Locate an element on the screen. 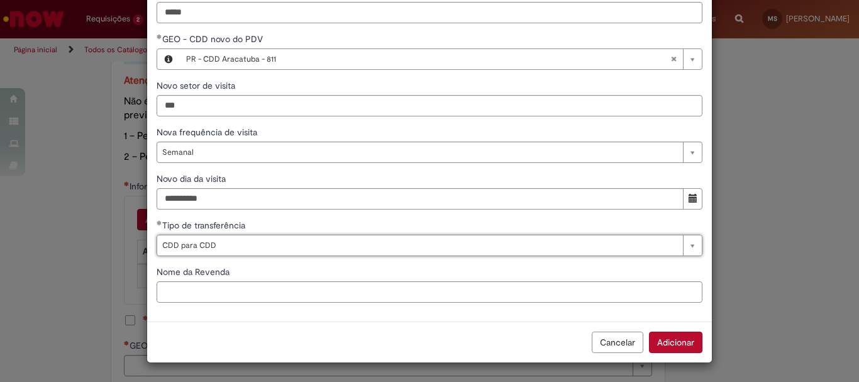 Image resolution: width=859 pixels, height=382 pixels. button: Adicionar is located at coordinates (676, 342).